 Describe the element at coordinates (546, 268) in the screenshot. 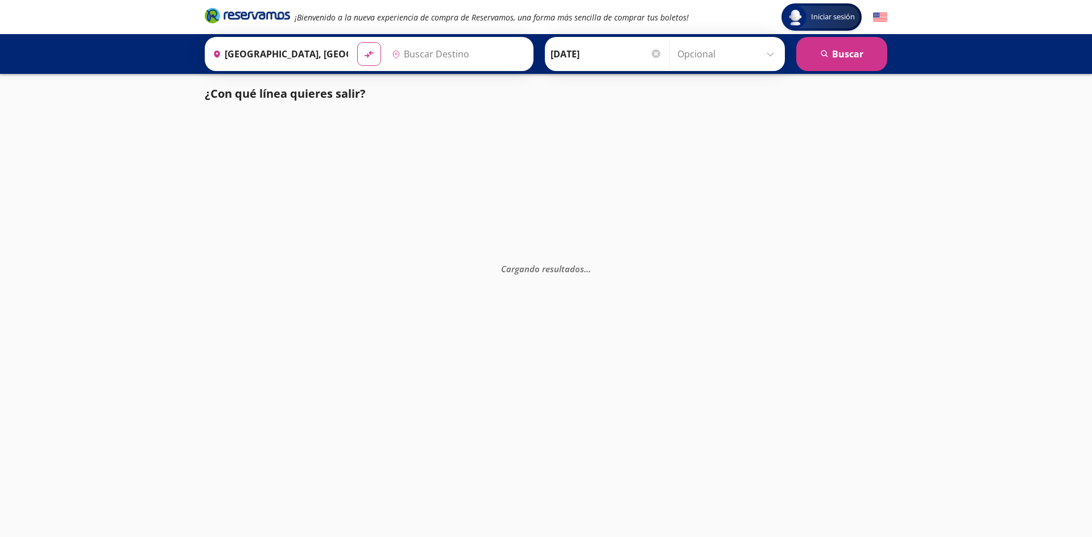

I see `em: Cargando resultados` at that location.